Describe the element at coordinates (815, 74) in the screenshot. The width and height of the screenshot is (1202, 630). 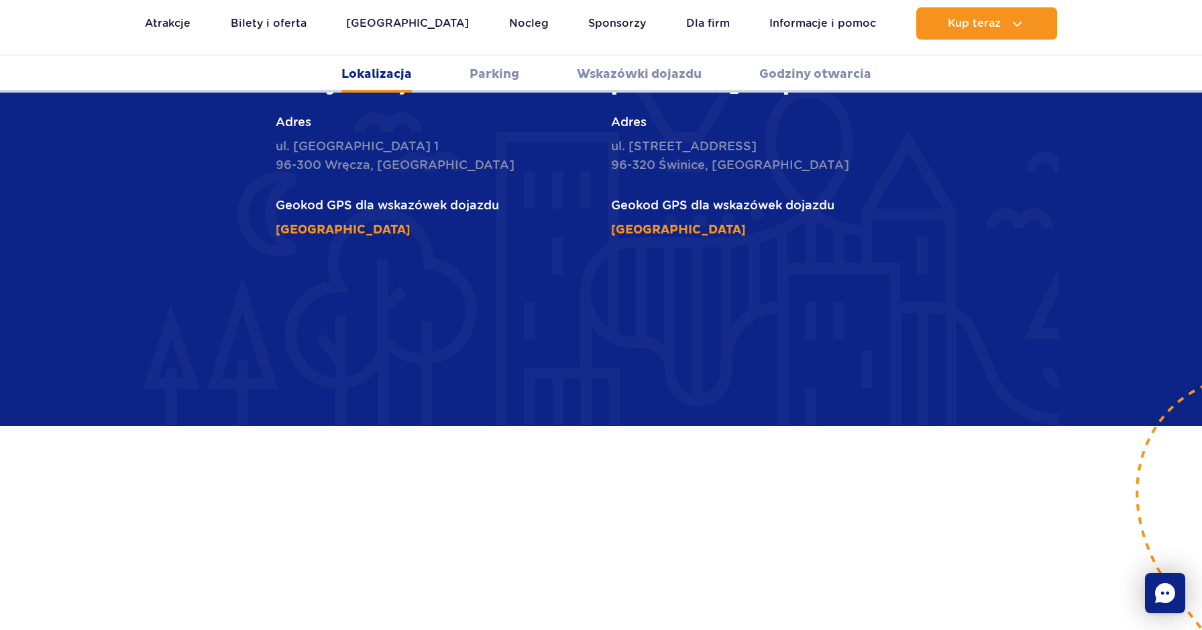
I see `a: Godziny otwarcia` at that location.